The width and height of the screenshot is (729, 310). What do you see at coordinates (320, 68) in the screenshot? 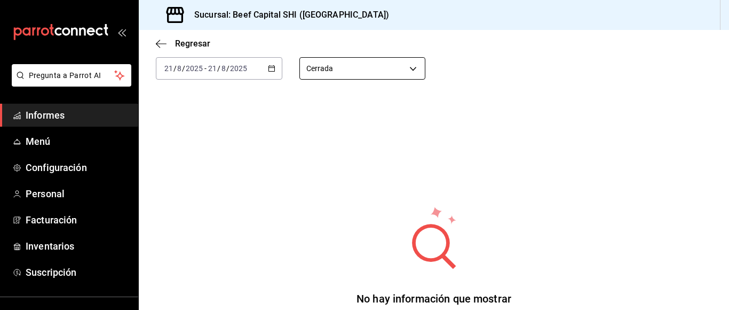
I see `font: Cerrada` at bounding box center [320, 68].